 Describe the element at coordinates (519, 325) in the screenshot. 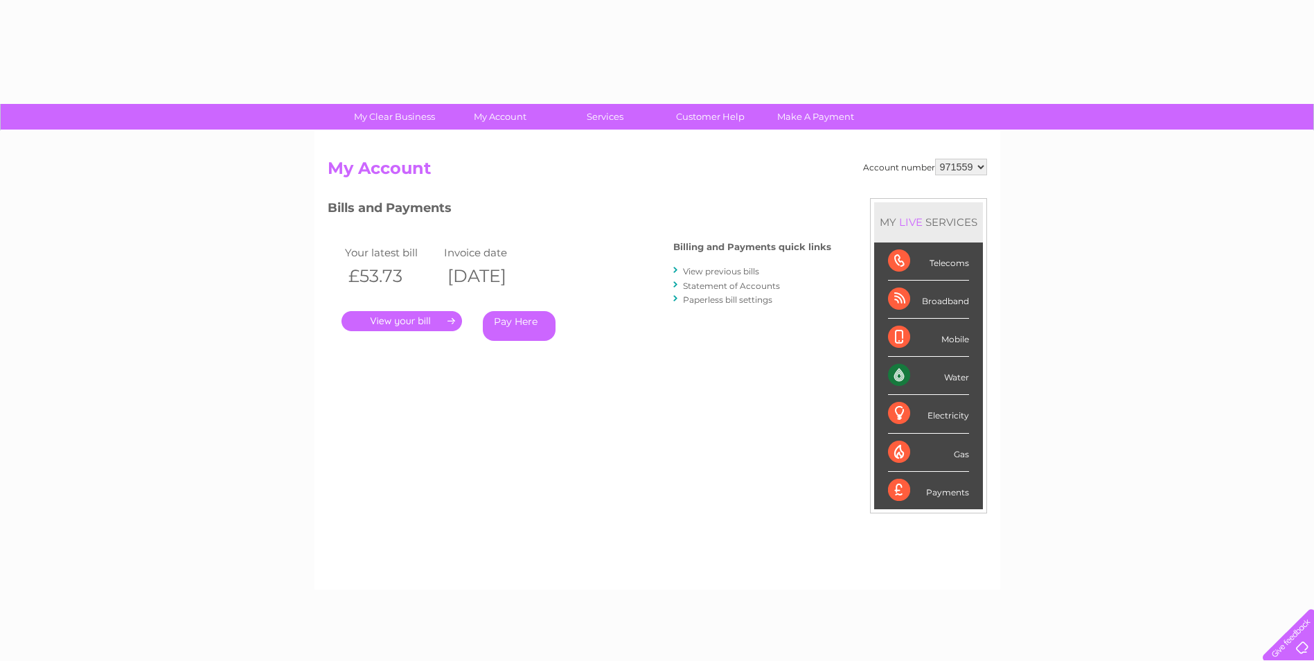

I see `a: Pay Here` at that location.